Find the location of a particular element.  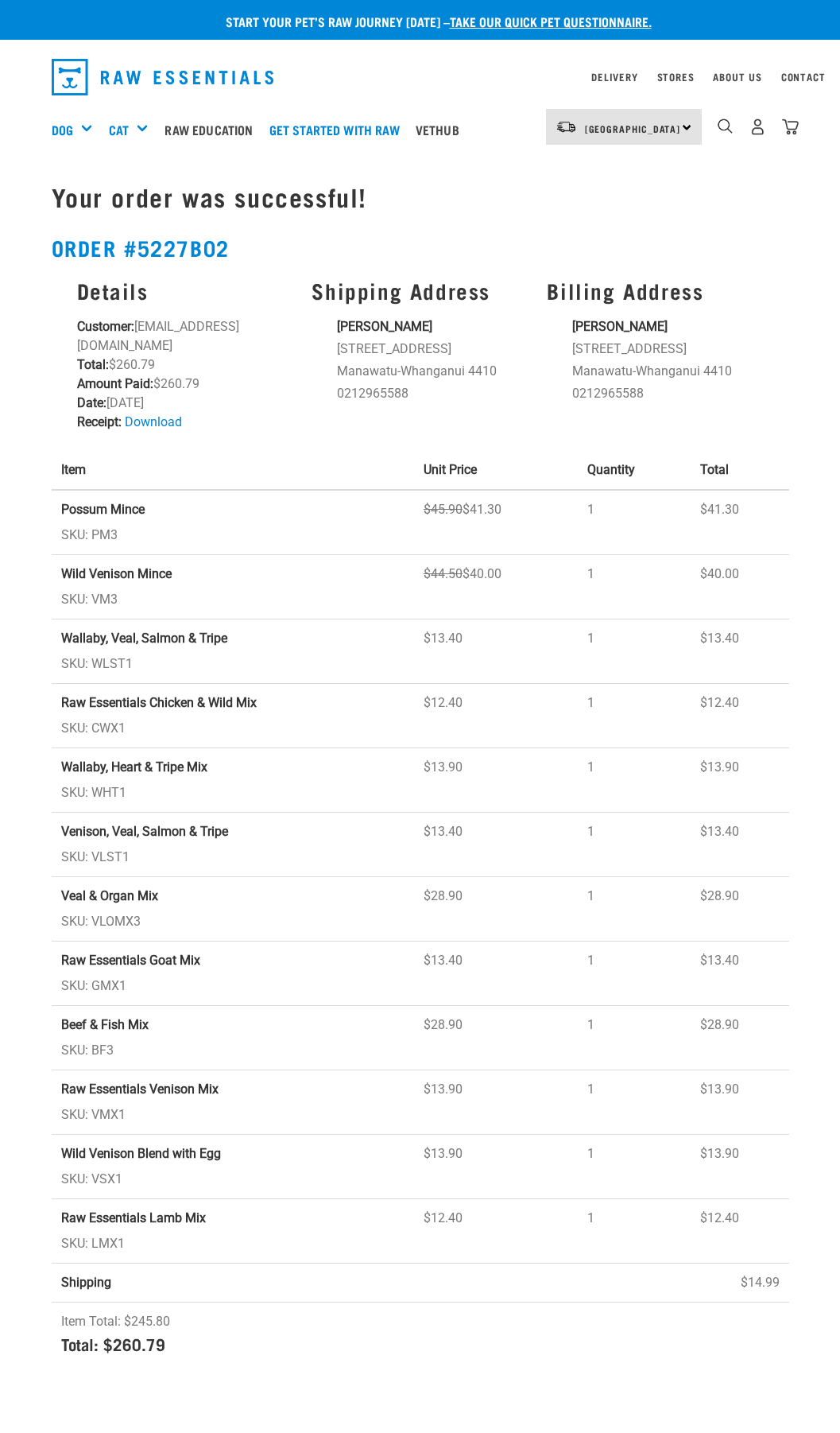

a: Cat is located at coordinates (118, 130).